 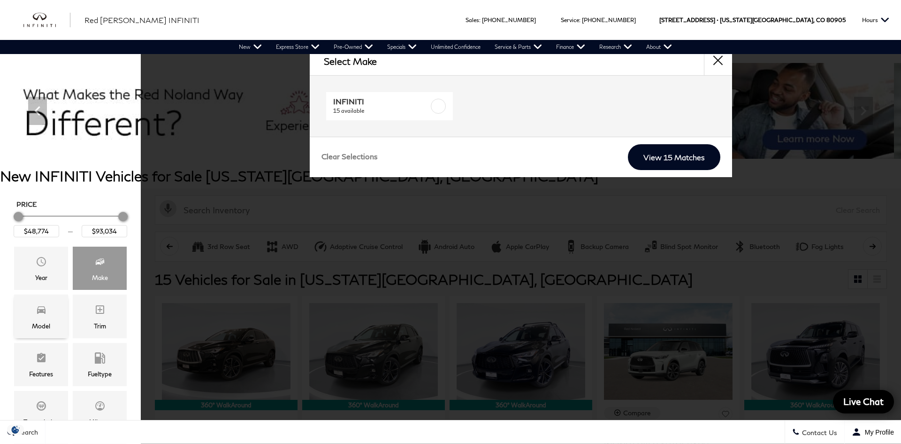 What do you see at coordinates (41, 407) in the screenshot?
I see `span: Transmission` at bounding box center [41, 407].